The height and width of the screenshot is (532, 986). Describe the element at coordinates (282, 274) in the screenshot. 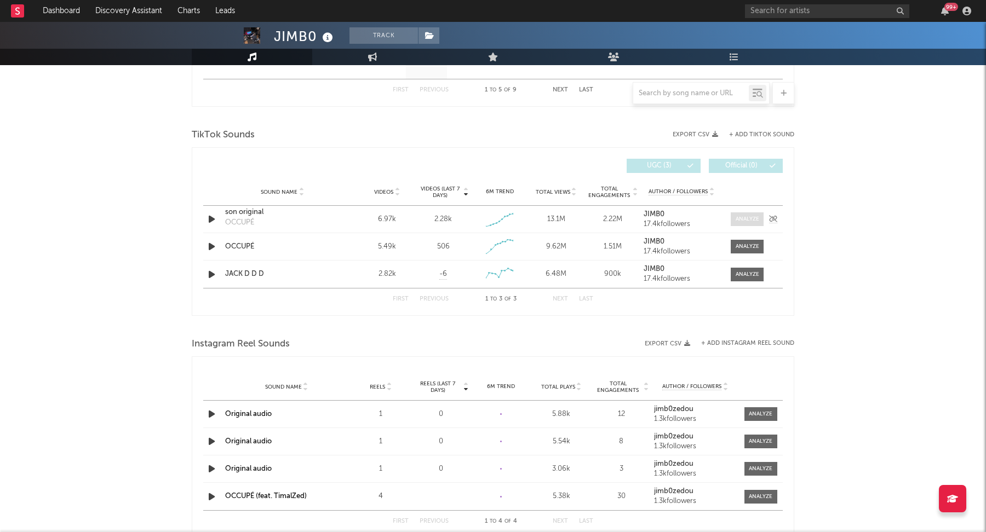

I see `div: JACK D D D` at that location.